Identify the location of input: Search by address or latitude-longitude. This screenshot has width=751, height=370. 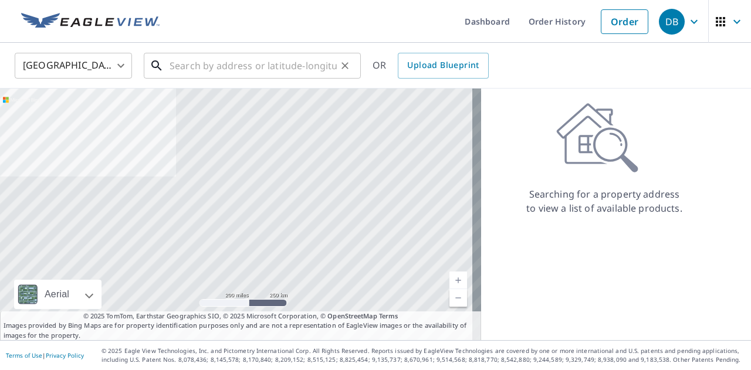
(253, 66).